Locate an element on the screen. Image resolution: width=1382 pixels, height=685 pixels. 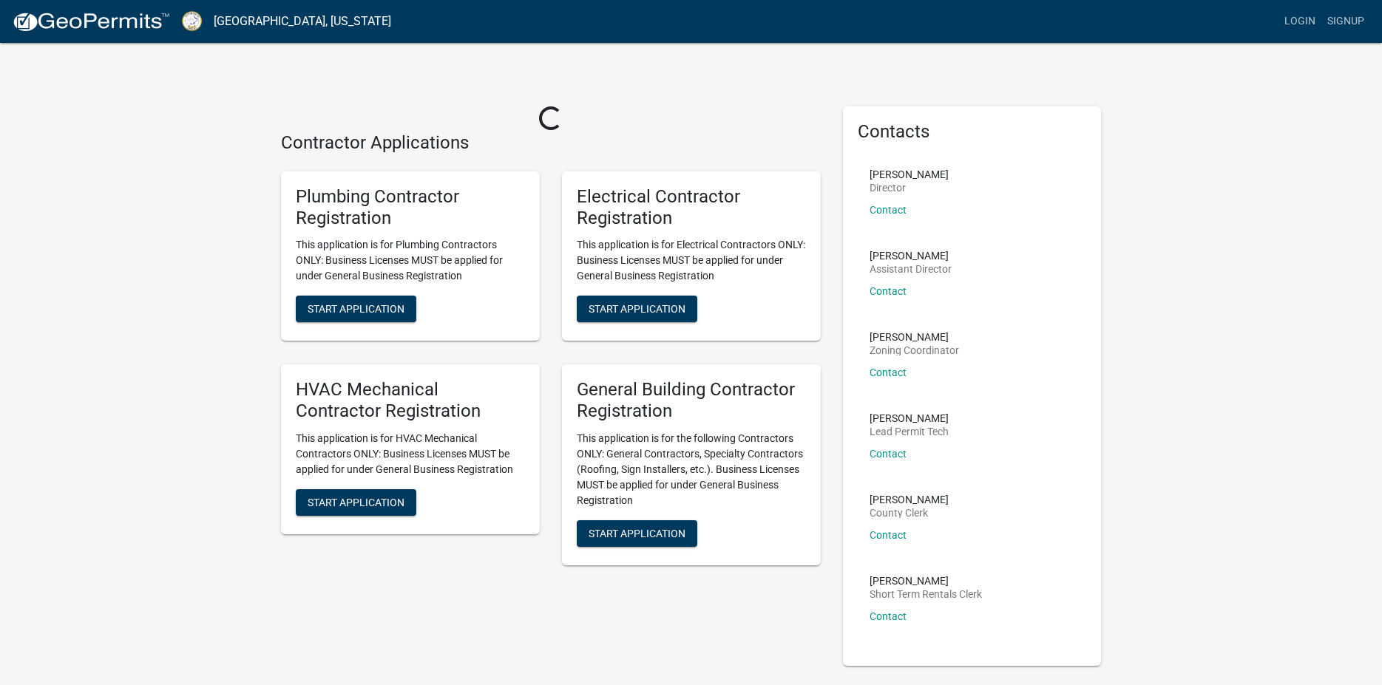
p: This application is for Plumbing Contractors ONLY: Business Licenses MUST be applied for under Ge... is located at coordinates (410, 260).